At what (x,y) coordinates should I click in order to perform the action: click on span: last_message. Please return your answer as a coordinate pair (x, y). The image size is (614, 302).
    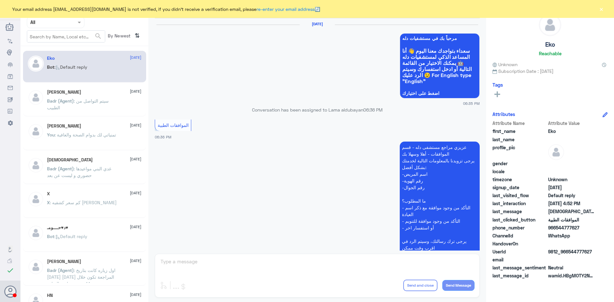
    Looking at the image, I should click on (520, 212).